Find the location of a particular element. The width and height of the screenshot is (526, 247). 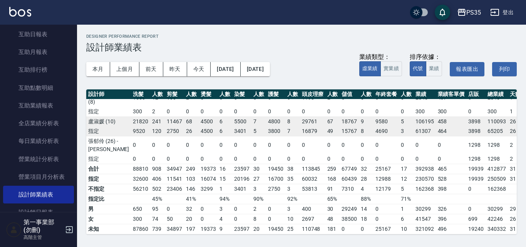

td: 2 is located at coordinates (259, 209).